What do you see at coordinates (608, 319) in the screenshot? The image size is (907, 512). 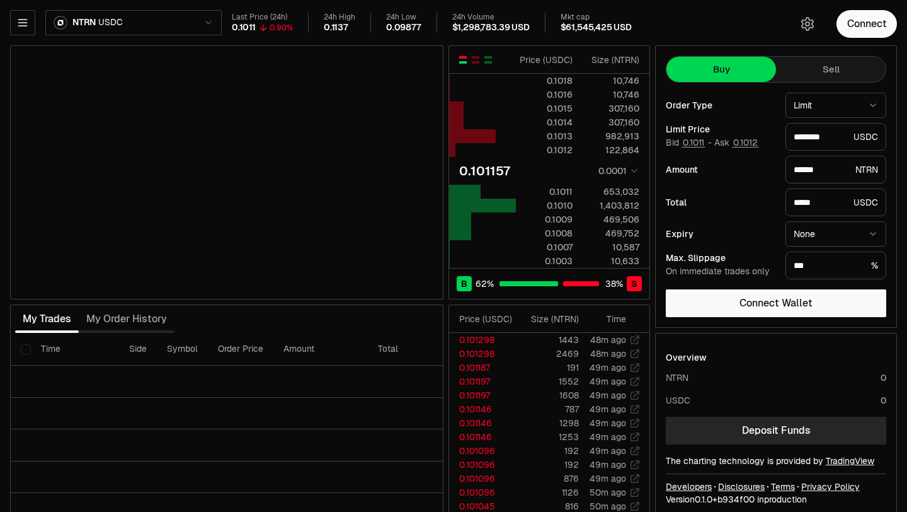 I see `div: Time` at bounding box center [608, 319].